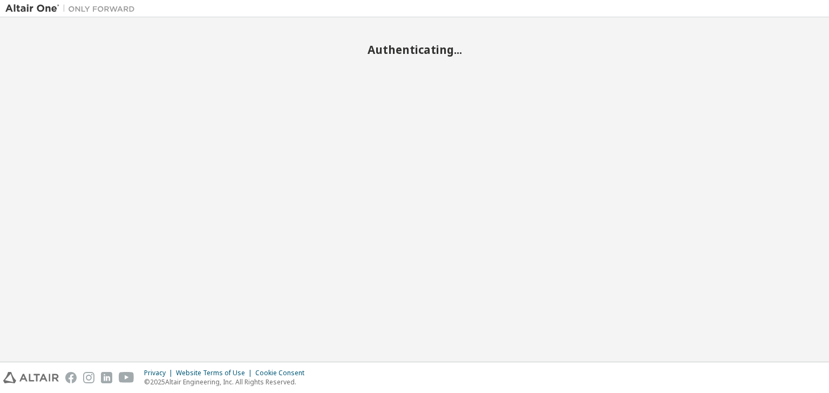 This screenshot has width=829, height=393. I want to click on p: © 2025 Altair Engineering, Inc. All Rights Reserved., so click(227, 382).